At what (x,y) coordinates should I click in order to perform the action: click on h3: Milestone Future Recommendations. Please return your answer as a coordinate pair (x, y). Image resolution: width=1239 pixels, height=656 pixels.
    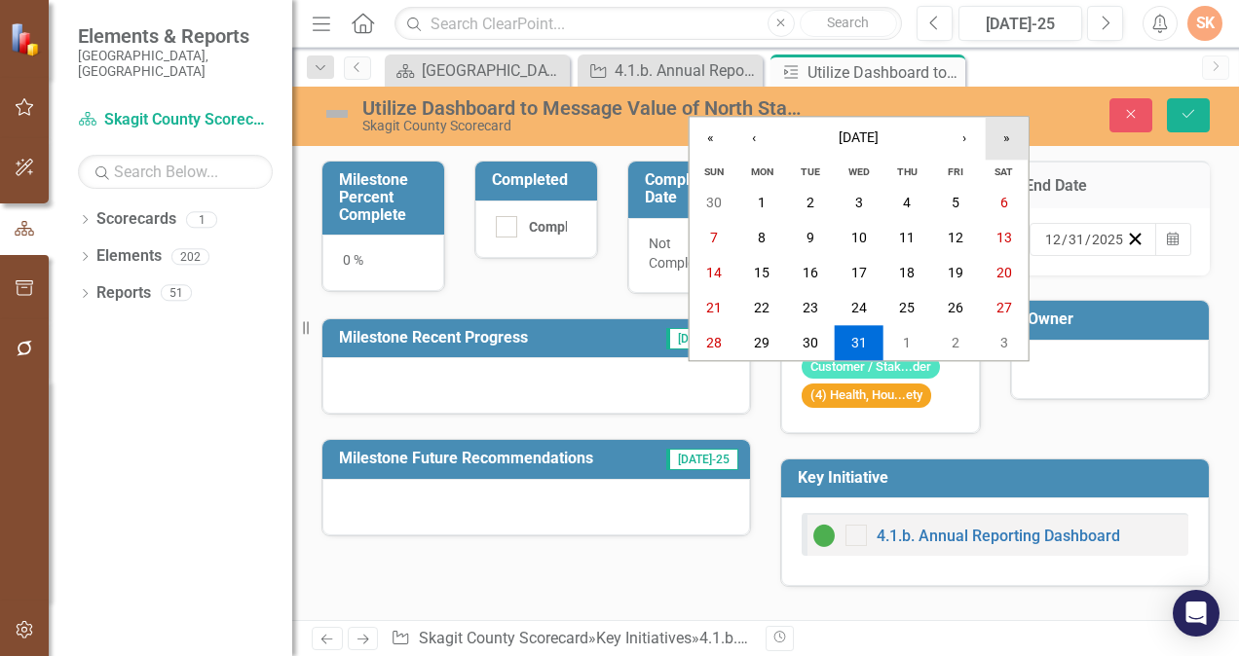
    Looking at the image, I should click on (494, 459).